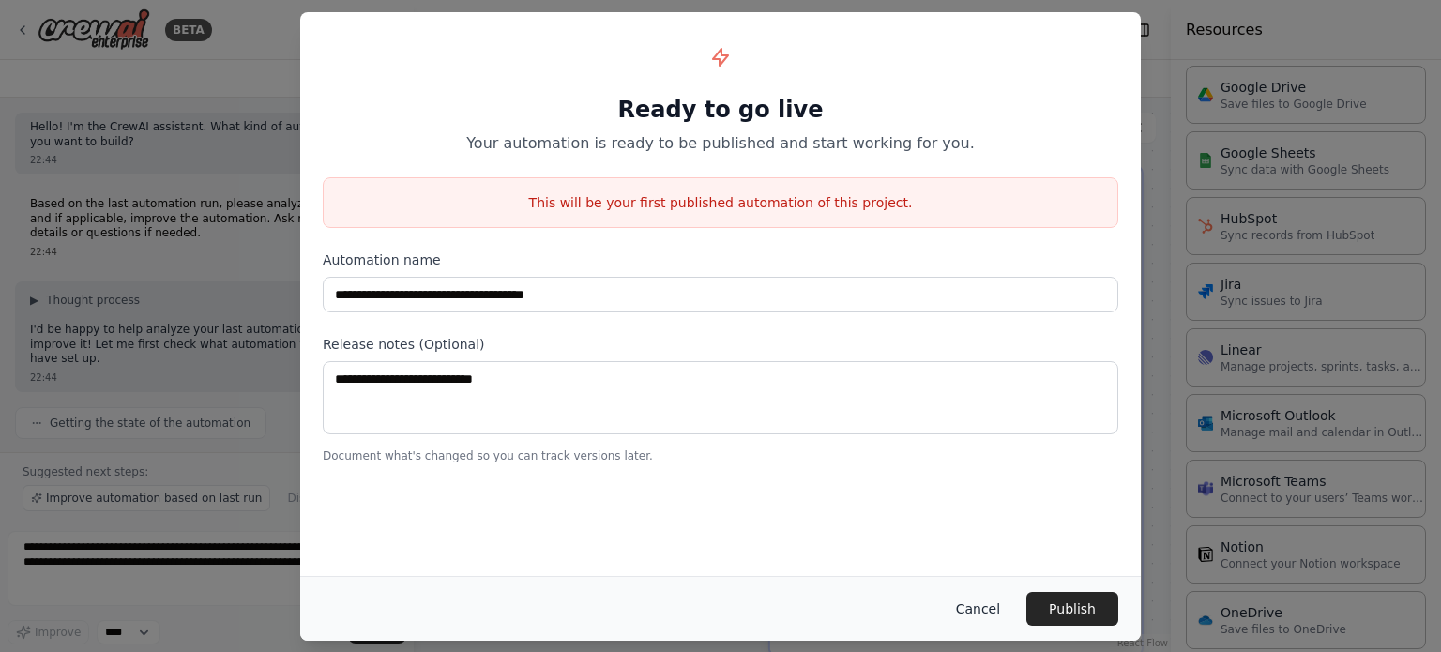 The width and height of the screenshot is (1441, 652). Describe the element at coordinates (721, 203) in the screenshot. I see `p: This will be your first published automation of this project.` at that location.